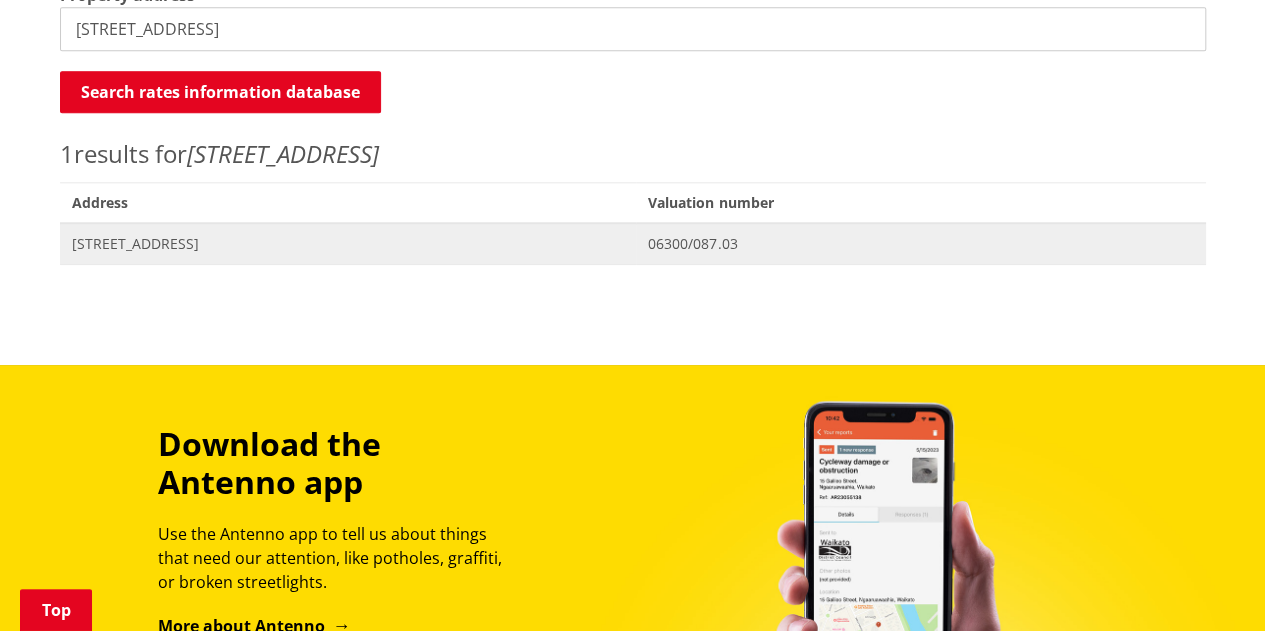  I want to click on h3: Download the Antenno app, so click(339, 463).